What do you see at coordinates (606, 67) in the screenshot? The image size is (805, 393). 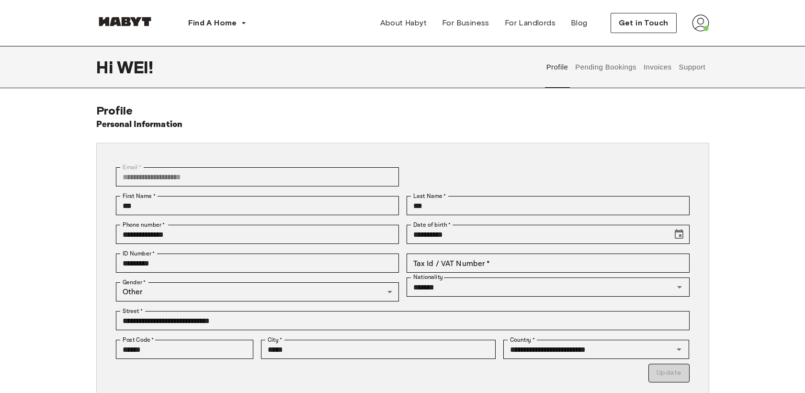 I see `button: Pending Bookings` at bounding box center [606, 67].